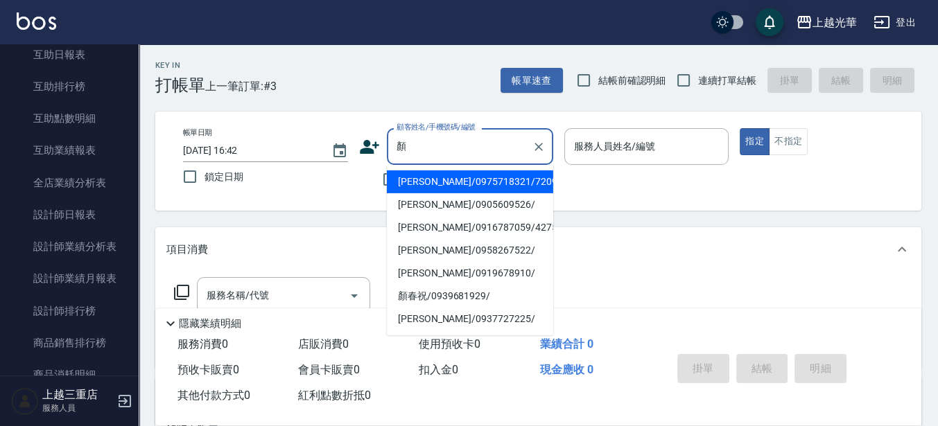 This screenshot has width=938, height=426. I want to click on span: 上一筆訂單:#3, so click(241, 86).